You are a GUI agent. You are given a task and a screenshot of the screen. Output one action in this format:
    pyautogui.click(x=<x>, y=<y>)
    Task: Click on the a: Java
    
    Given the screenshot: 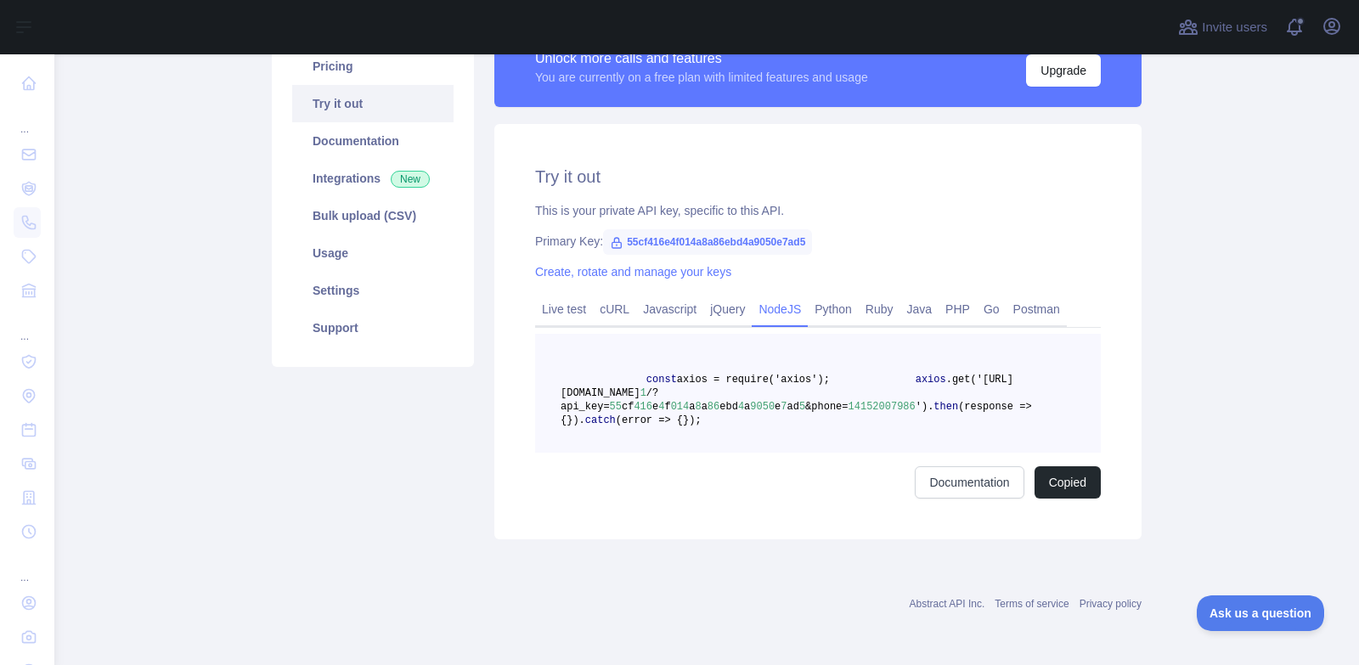 What is the action you would take?
    pyautogui.click(x=920, y=309)
    